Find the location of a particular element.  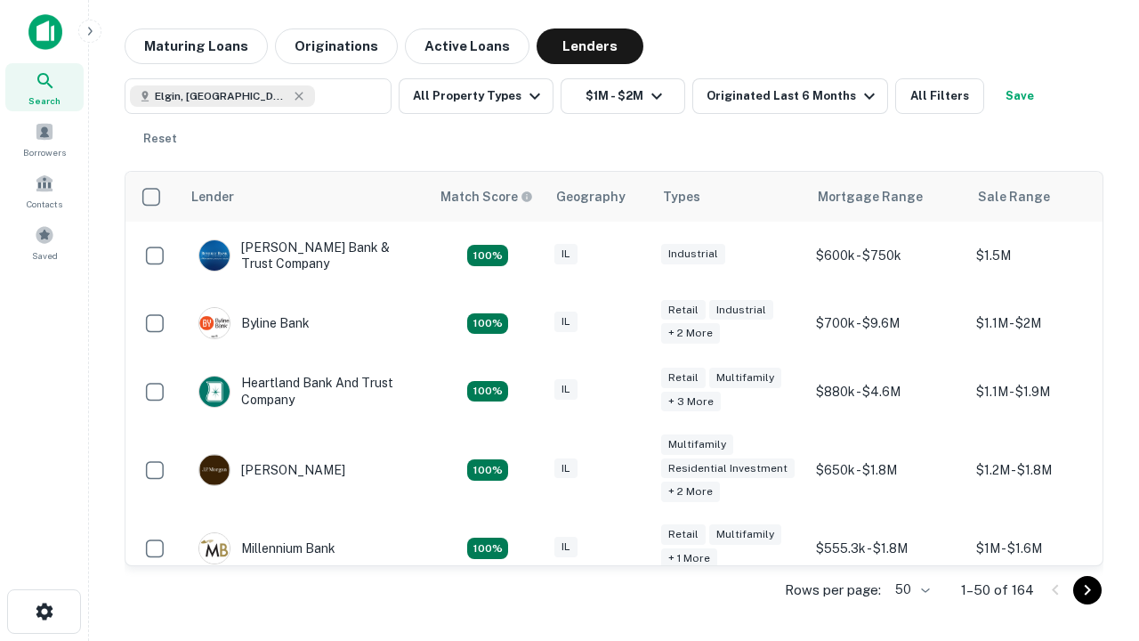

div: Matching Properties: 16, hasApolloMatch: undefined is located at coordinates (488, 548).